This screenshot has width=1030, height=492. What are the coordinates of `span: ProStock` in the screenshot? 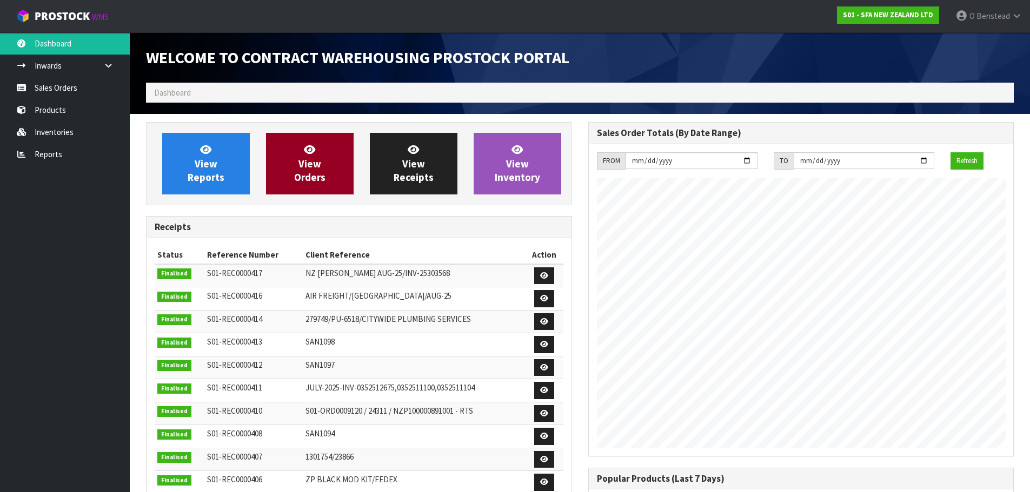 It's located at (62, 16).